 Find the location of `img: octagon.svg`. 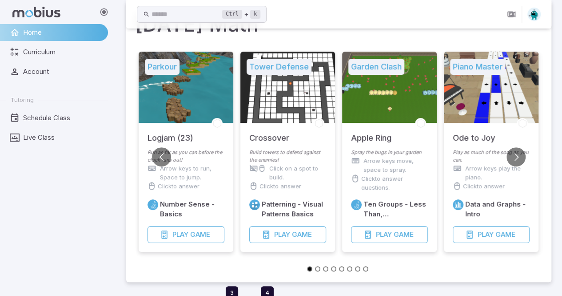

img: octagon.svg is located at coordinates (534, 14).